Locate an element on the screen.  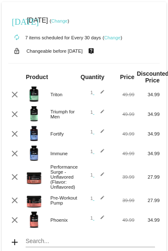
mat-icon: add is located at coordinates (15, 243).